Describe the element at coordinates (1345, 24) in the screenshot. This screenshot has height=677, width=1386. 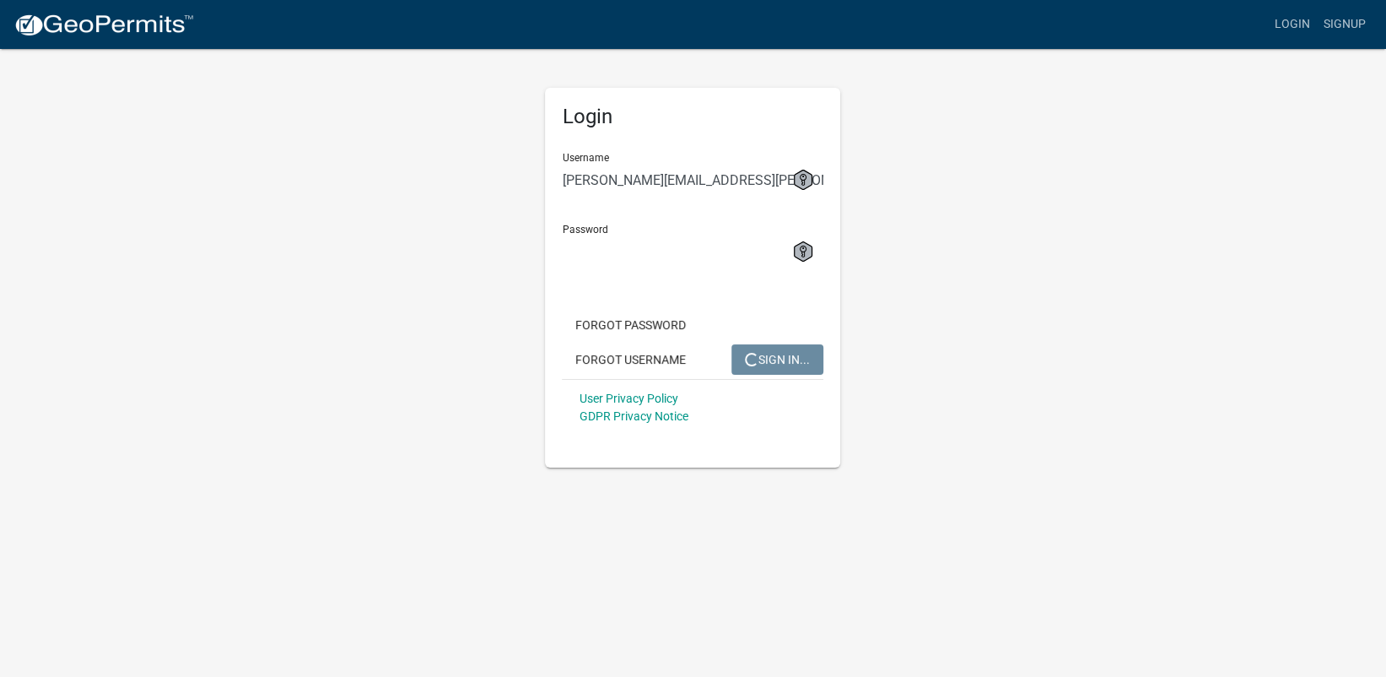
I see `a: Signup` at that location.